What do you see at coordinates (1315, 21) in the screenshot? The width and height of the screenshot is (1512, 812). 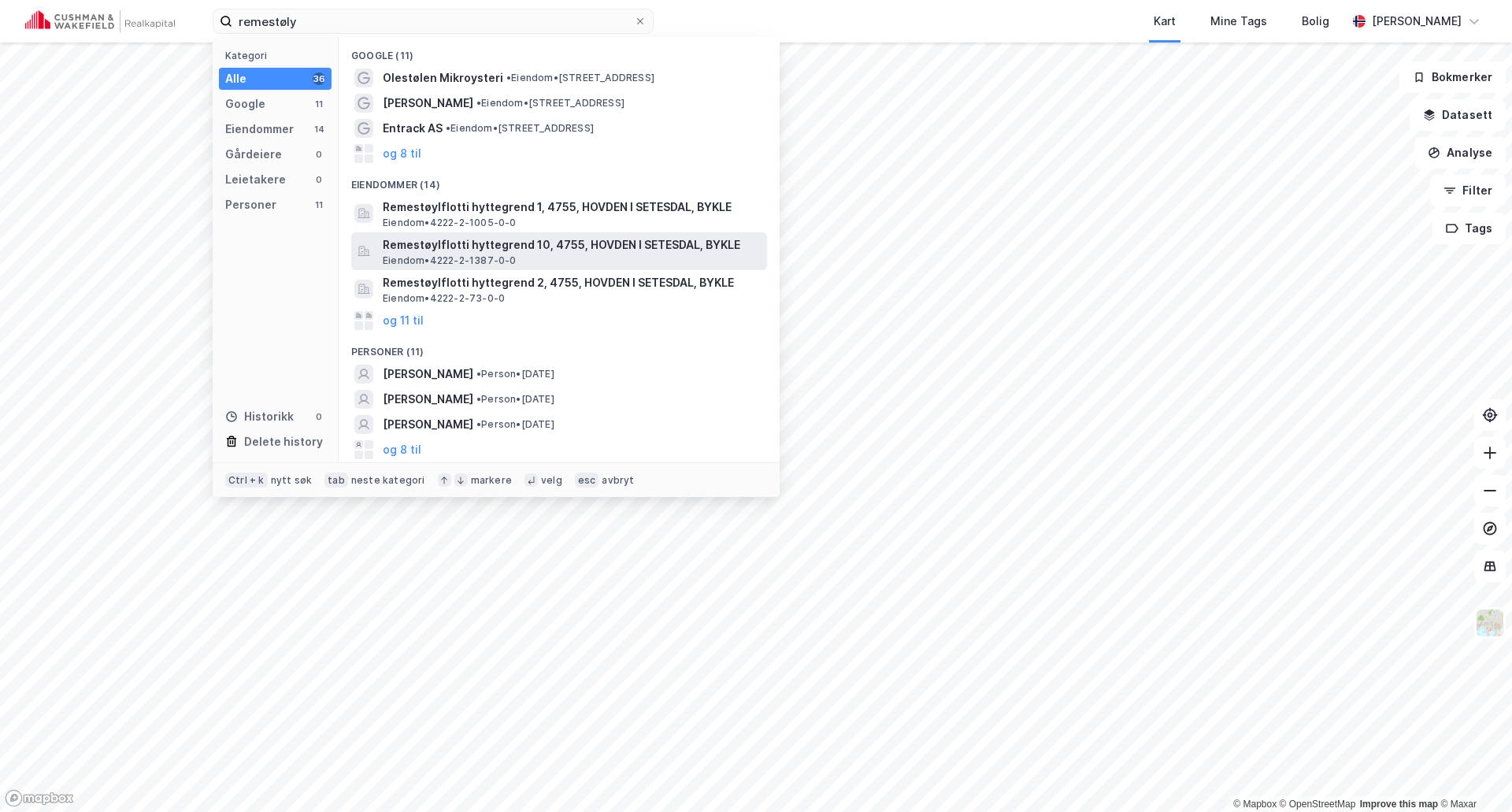 I see `div: Bolig` at bounding box center [1315, 21].